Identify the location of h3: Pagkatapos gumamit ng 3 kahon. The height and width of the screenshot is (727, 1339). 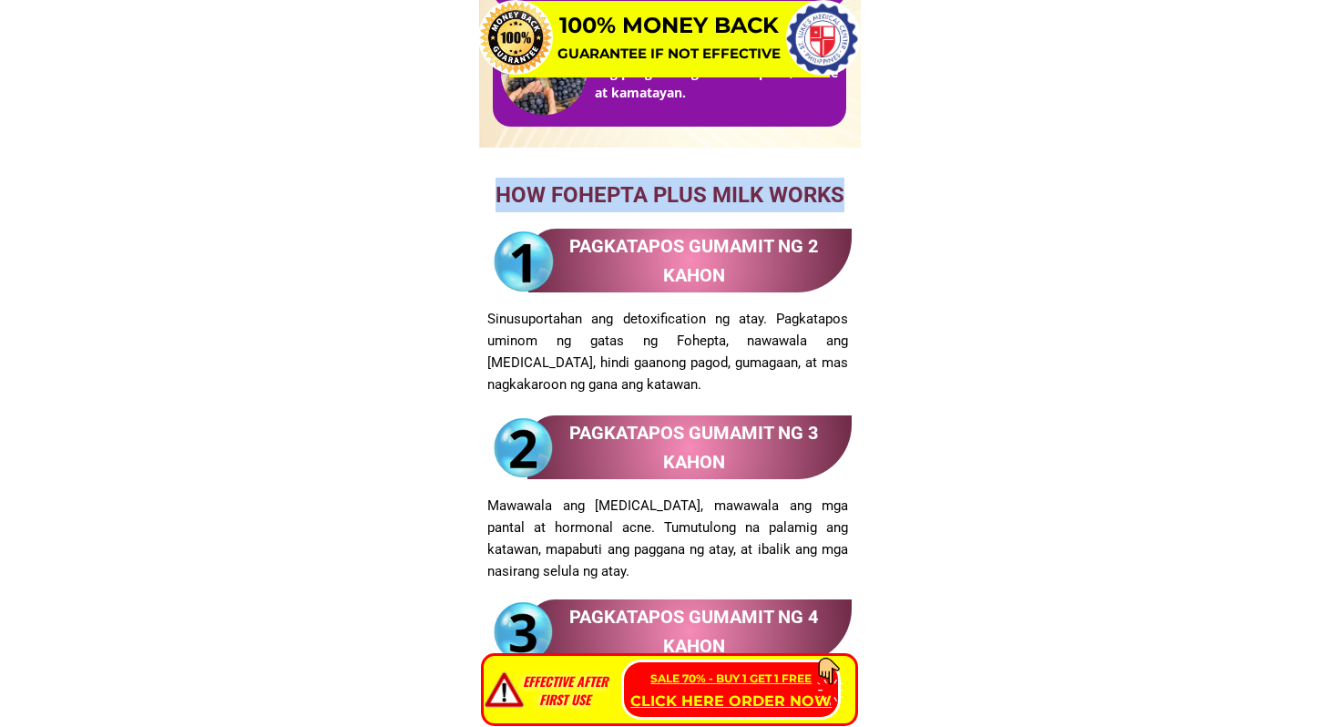
(693, 462).